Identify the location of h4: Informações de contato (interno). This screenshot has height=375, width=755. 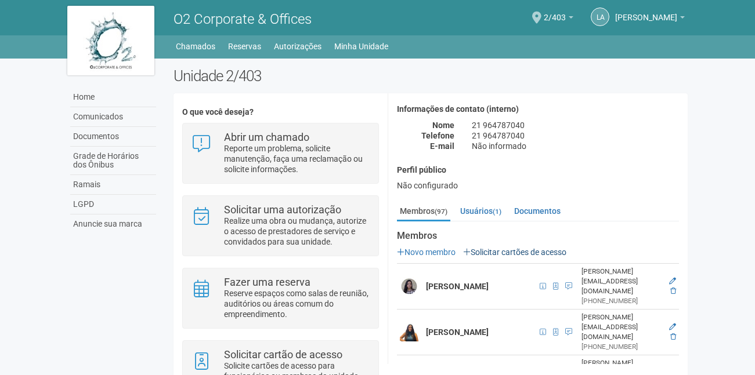
(538, 109).